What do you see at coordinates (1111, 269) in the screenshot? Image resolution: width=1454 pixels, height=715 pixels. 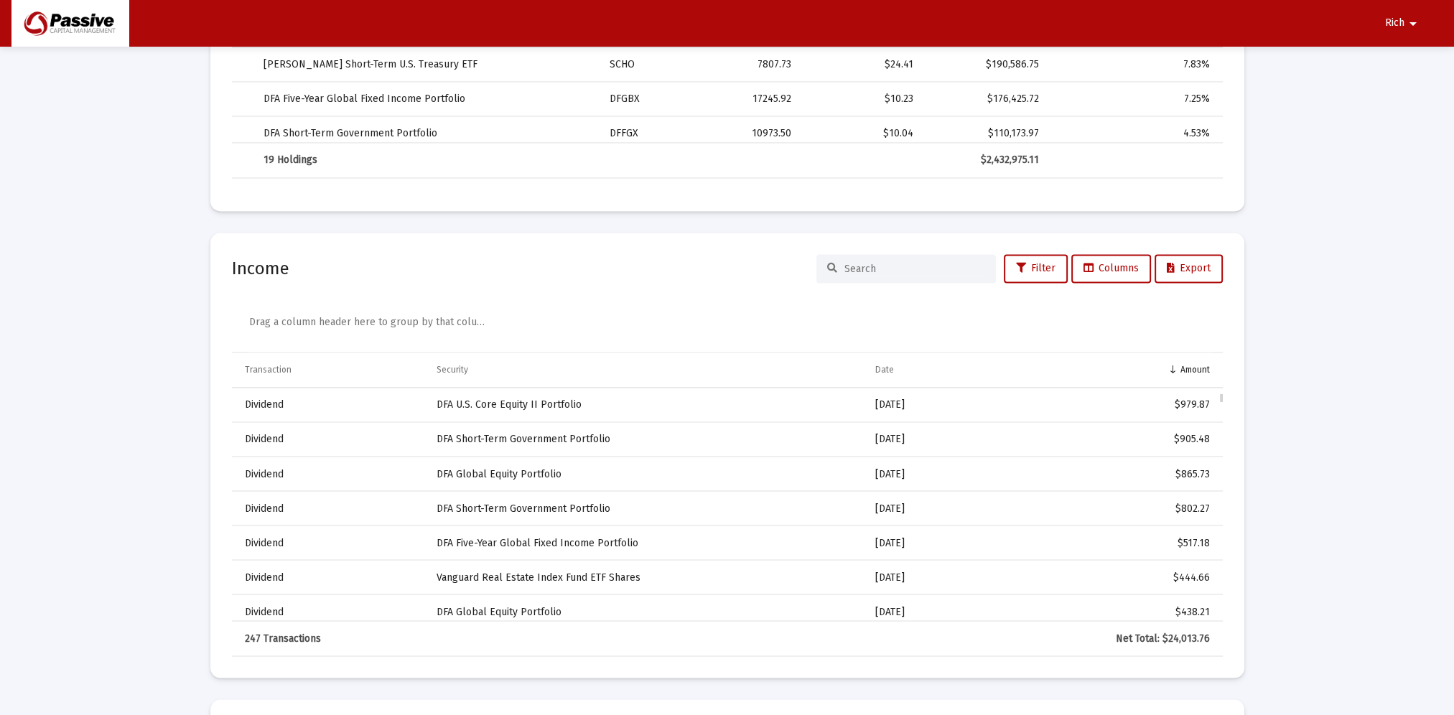 I see `button: Columns` at bounding box center [1111, 269].